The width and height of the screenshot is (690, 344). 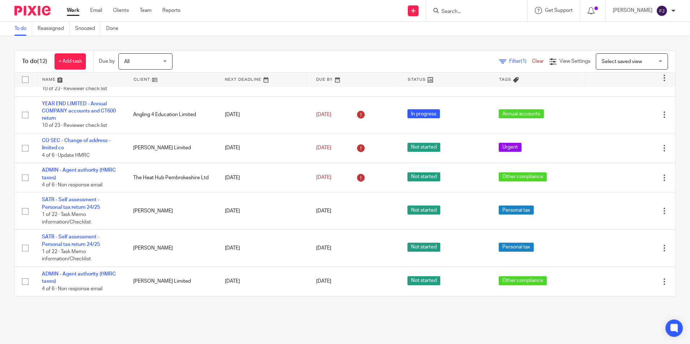 I want to click on span: Tags, so click(x=505, y=79).